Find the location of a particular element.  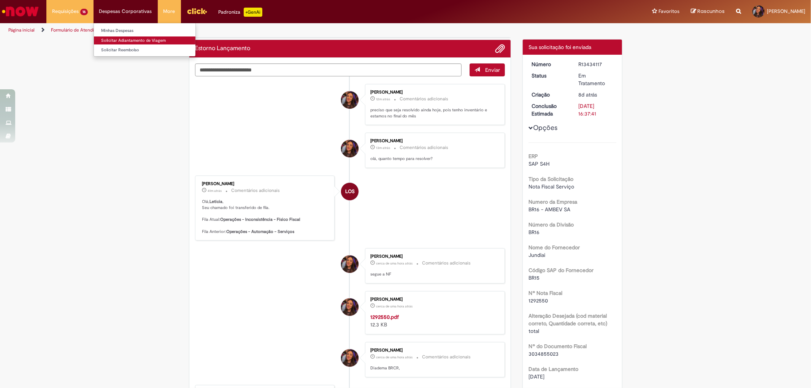

a: Rascunhos is located at coordinates (708, 11).